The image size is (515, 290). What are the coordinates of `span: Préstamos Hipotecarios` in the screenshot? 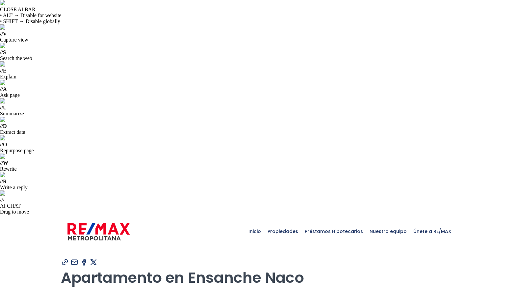 It's located at (334, 231).